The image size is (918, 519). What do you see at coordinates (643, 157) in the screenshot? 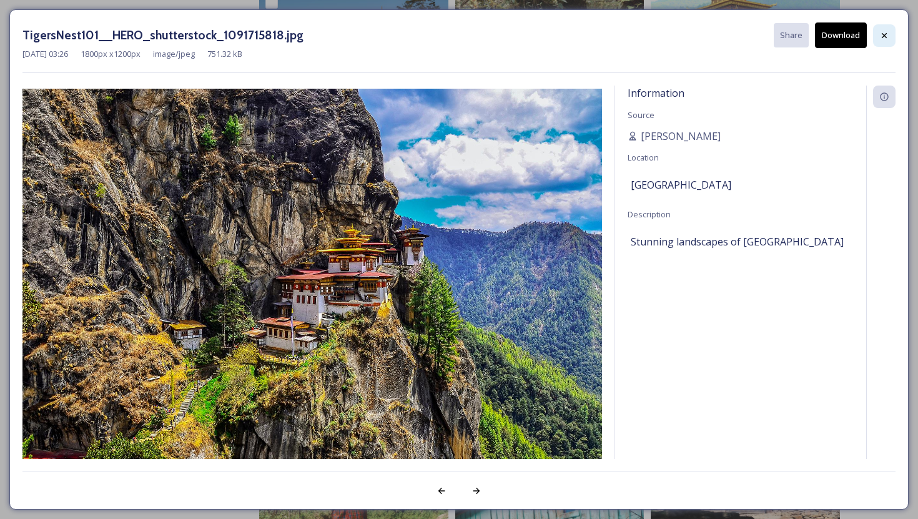
I see `span: Location` at bounding box center [643, 157].